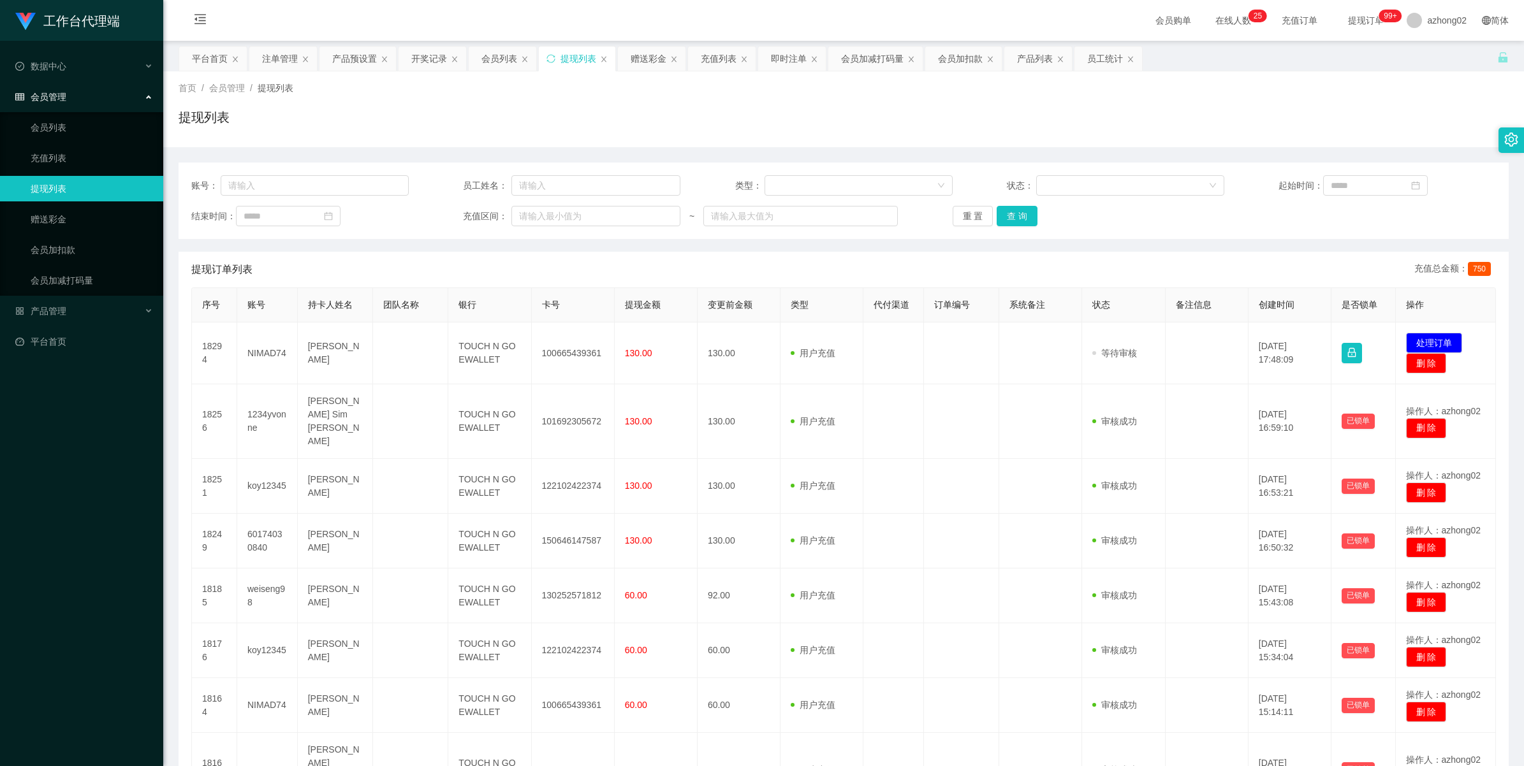  Describe the element at coordinates (187, 88) in the screenshot. I see `span: 首页` at that location.